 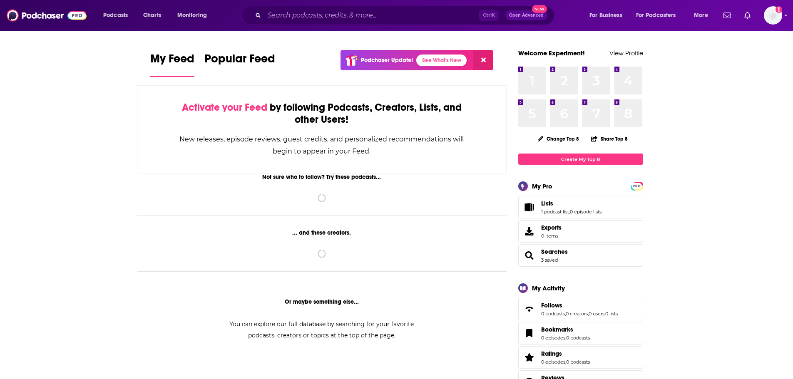 What do you see at coordinates (240, 64) in the screenshot?
I see `a: Popular Feed` at bounding box center [240, 64].